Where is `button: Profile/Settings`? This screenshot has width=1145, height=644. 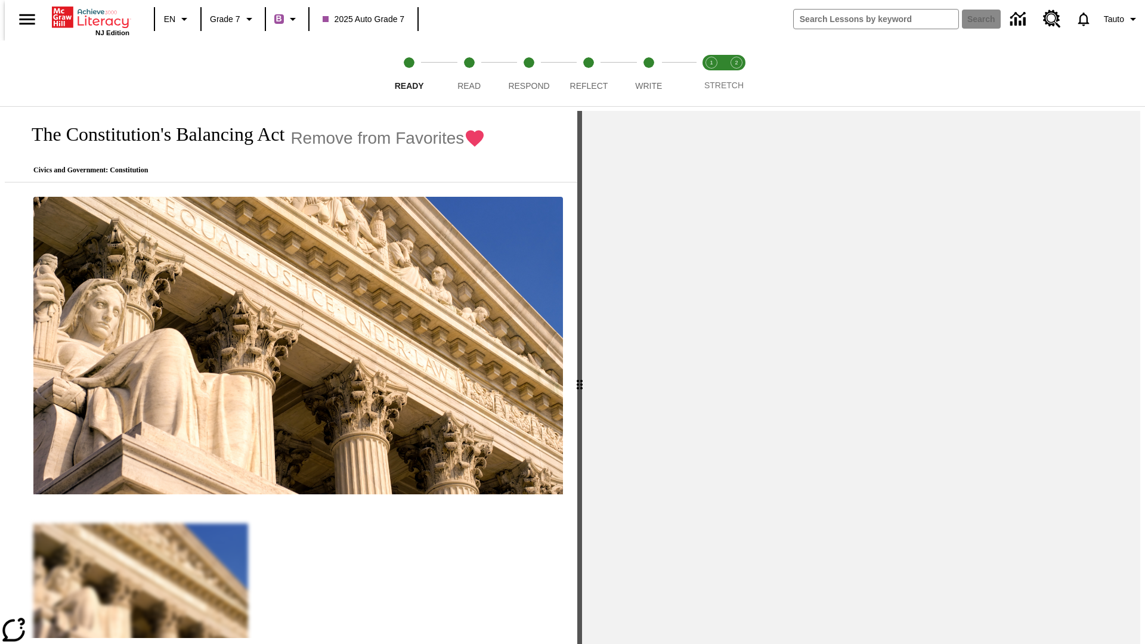
button: Profile/Settings is located at coordinates (1121, 19).